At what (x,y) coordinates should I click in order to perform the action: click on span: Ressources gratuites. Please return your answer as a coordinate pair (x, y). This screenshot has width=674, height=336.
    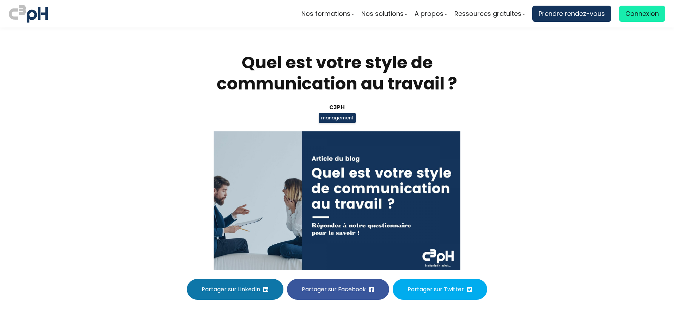
    Looking at the image, I should click on (488, 14).